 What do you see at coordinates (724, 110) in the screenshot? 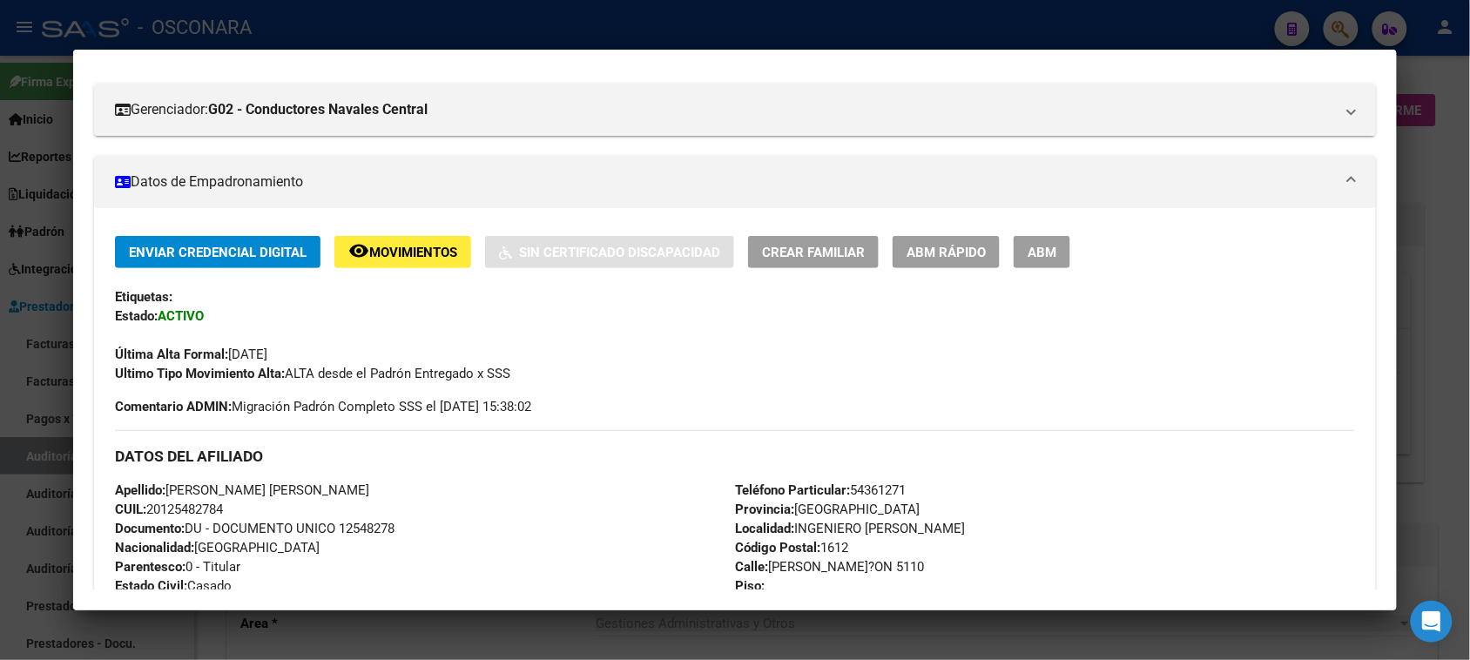
I see `mat-panel-title: Gerenciador:` at bounding box center [724, 110].